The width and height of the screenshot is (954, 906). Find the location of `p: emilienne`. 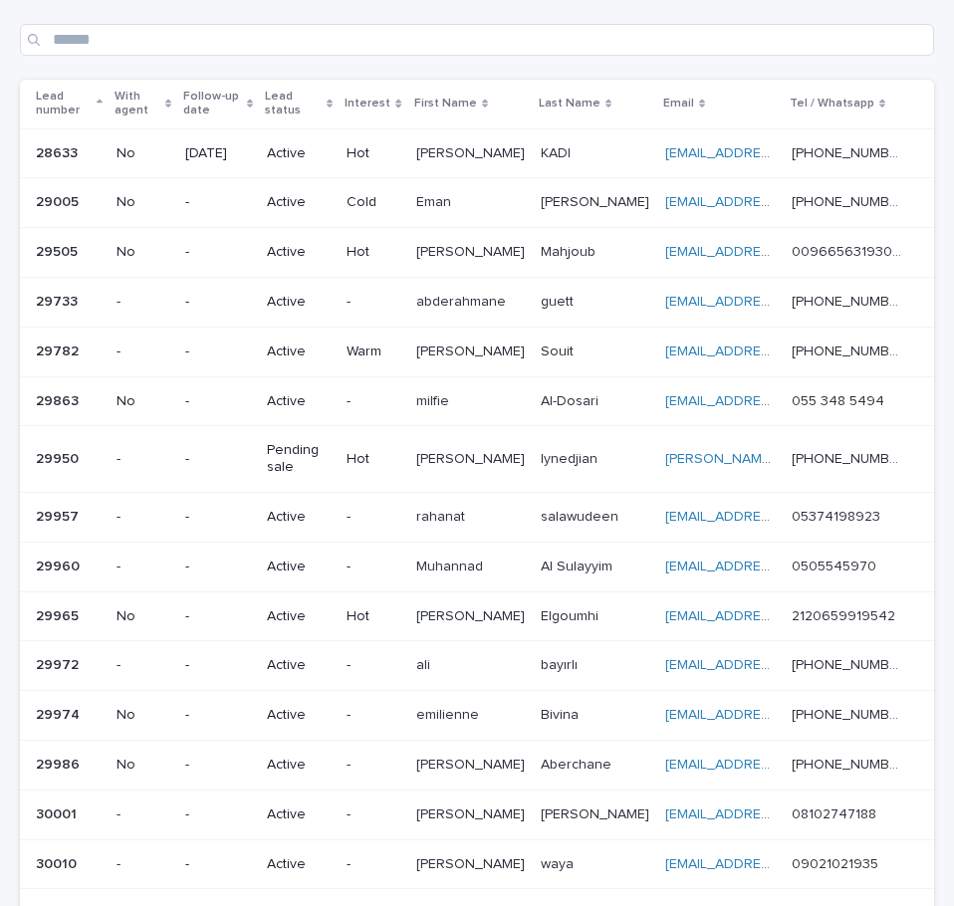

p: emilienne is located at coordinates (449, 713).